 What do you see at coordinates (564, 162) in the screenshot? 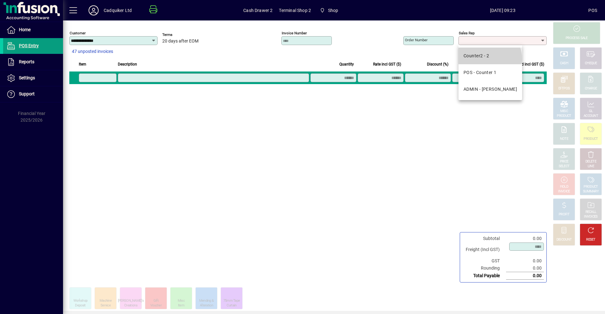
I see `div: PRICE` at bounding box center [564, 162].